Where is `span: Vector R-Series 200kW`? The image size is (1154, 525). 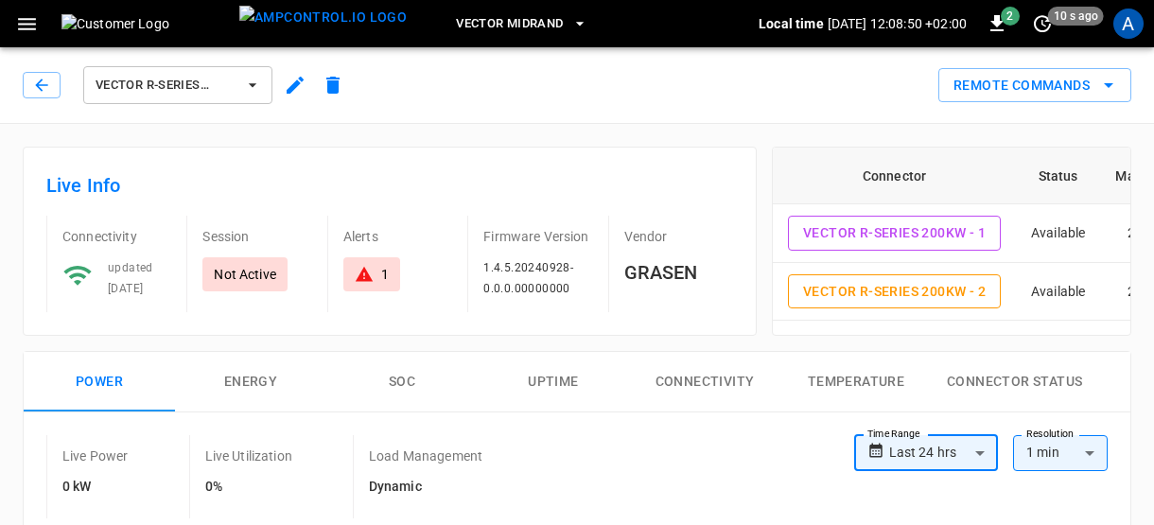
span: Vector R-Series 200kW is located at coordinates (166, 85).